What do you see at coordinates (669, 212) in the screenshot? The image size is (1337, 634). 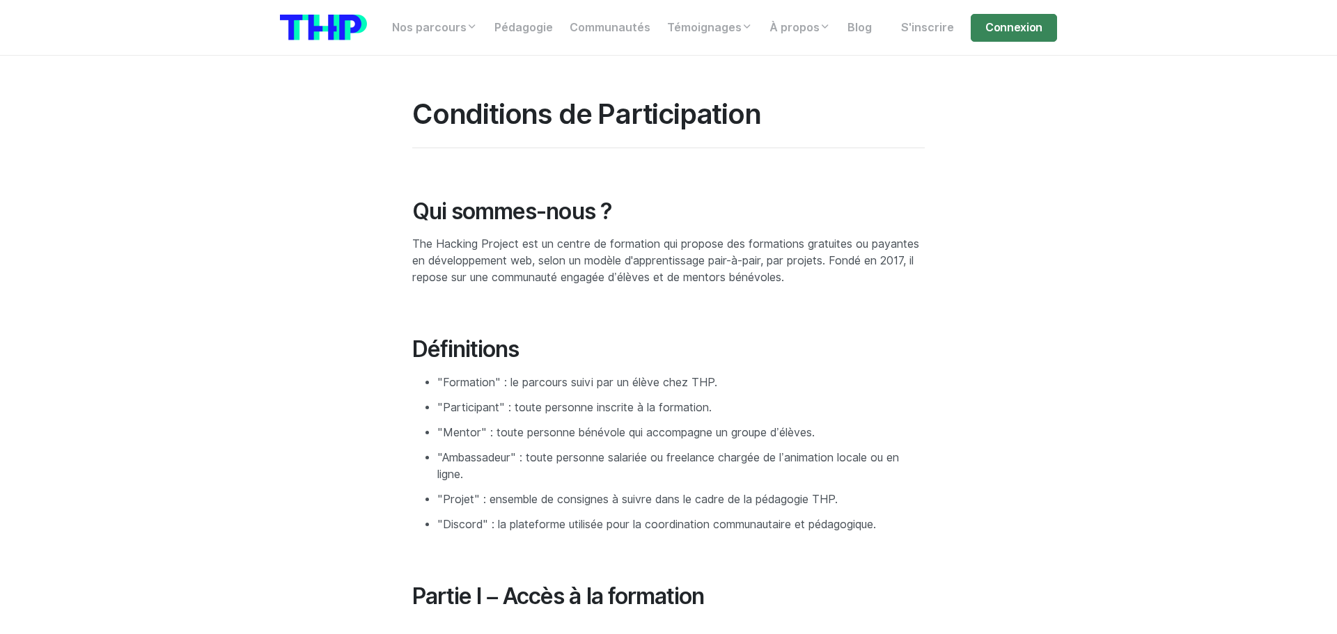 I see `h2: Qui sommes-nous ?` at bounding box center [669, 212].